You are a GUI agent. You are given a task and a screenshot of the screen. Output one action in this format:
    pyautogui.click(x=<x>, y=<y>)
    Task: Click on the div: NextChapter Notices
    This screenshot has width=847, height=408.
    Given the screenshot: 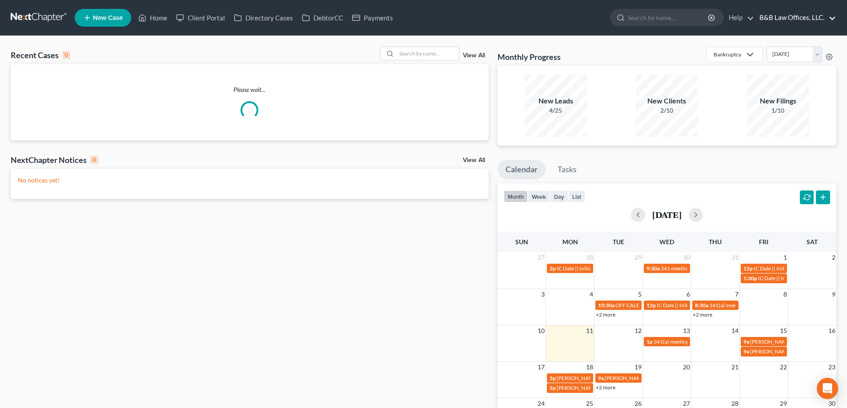 What is the action you would take?
    pyautogui.click(x=54, y=160)
    